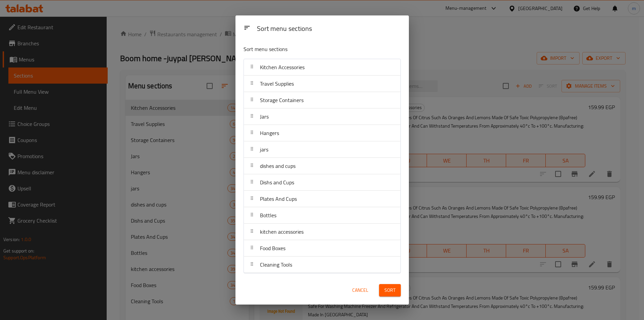 The width and height of the screenshot is (644, 320). Describe the element at coordinates (322, 84) in the screenshot. I see `div: Travel Supplies` at that location.